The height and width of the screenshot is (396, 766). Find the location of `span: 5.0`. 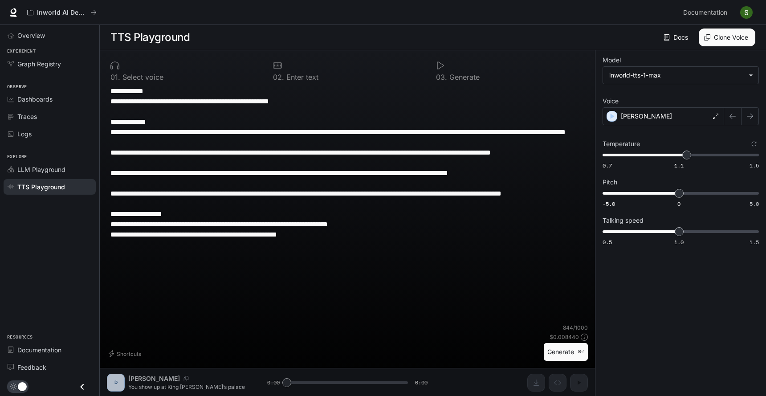

span: 5.0 is located at coordinates (754, 204).